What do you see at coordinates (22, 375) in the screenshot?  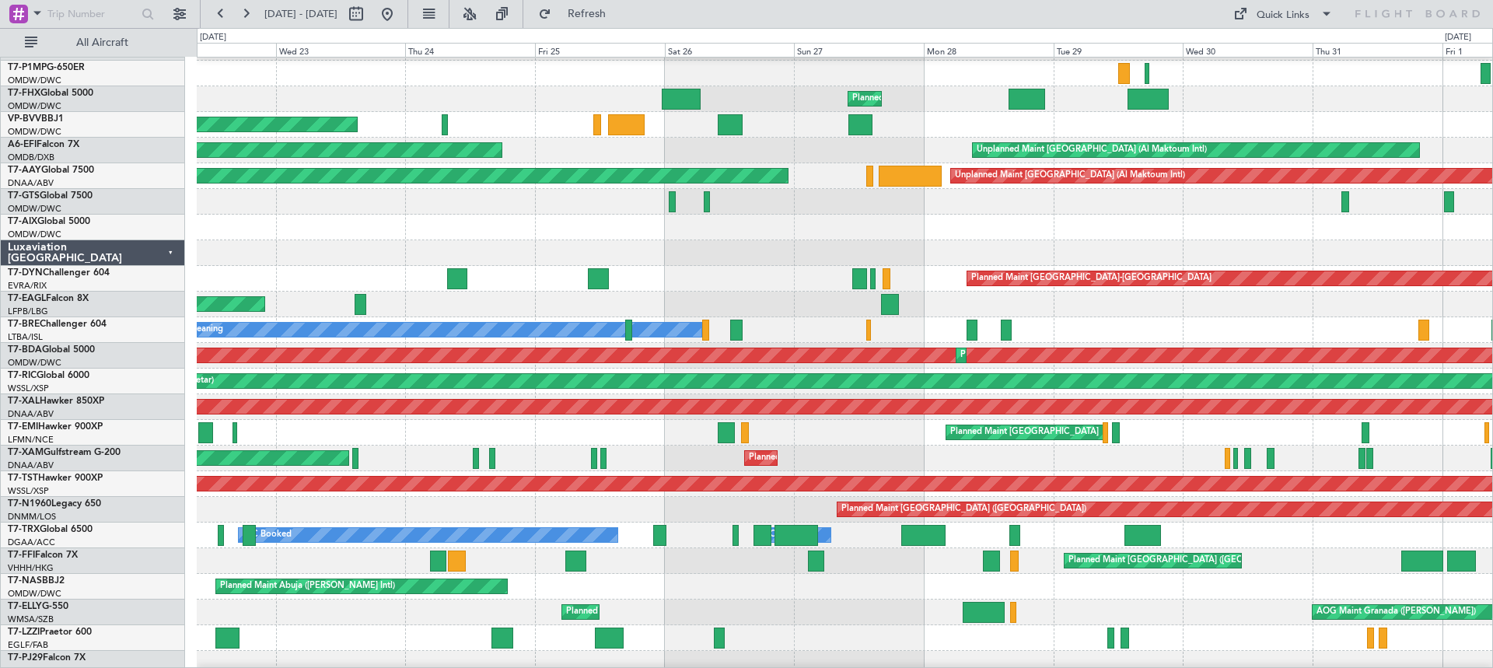 I see `span: T7-RIC` at bounding box center [22, 375].